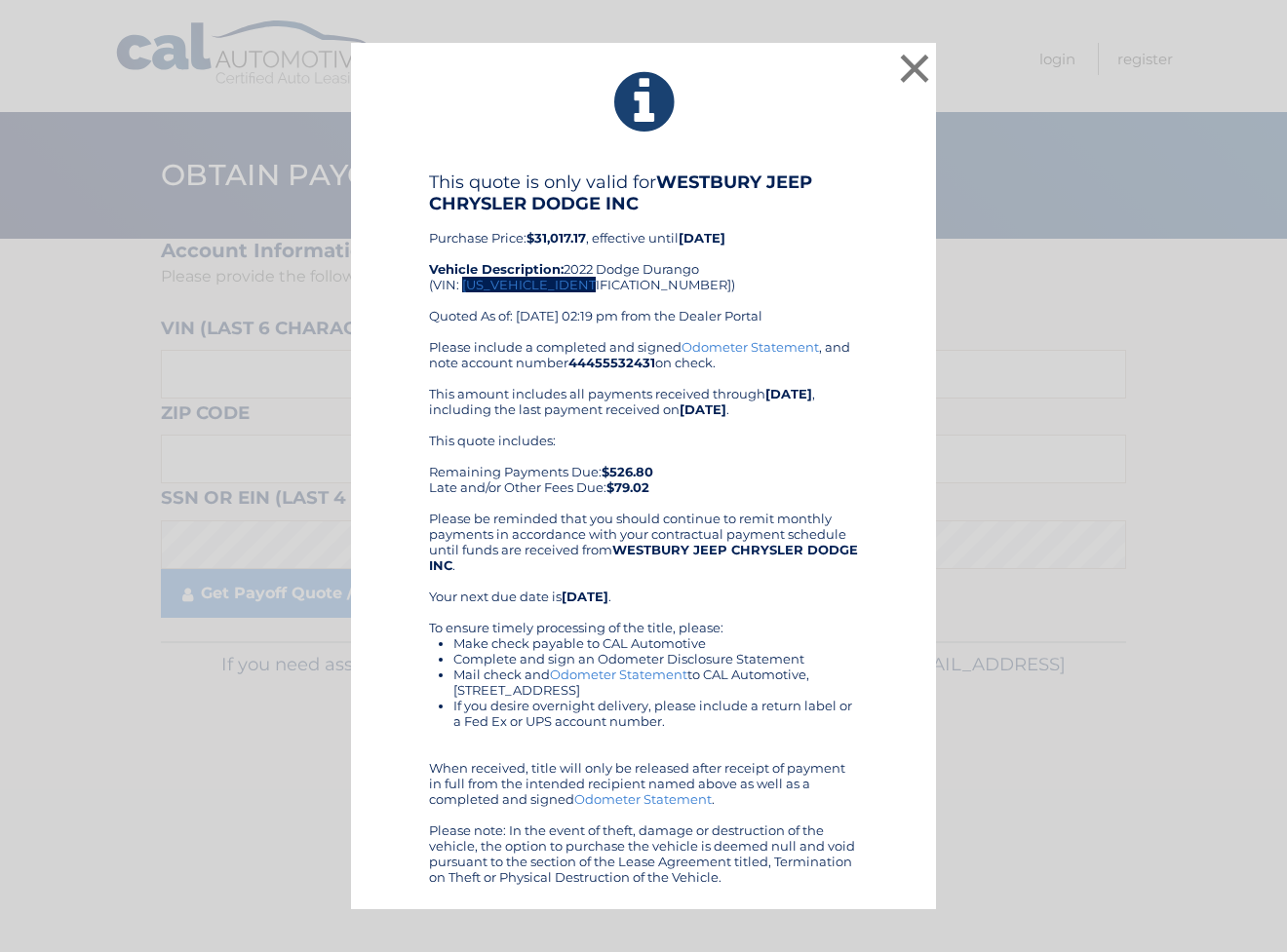 This screenshot has width=1287, height=952. What do you see at coordinates (644, 612) in the screenshot?
I see `div: Please include a completed and signed , and note account number on check. This amount includes al...` at bounding box center [644, 612].